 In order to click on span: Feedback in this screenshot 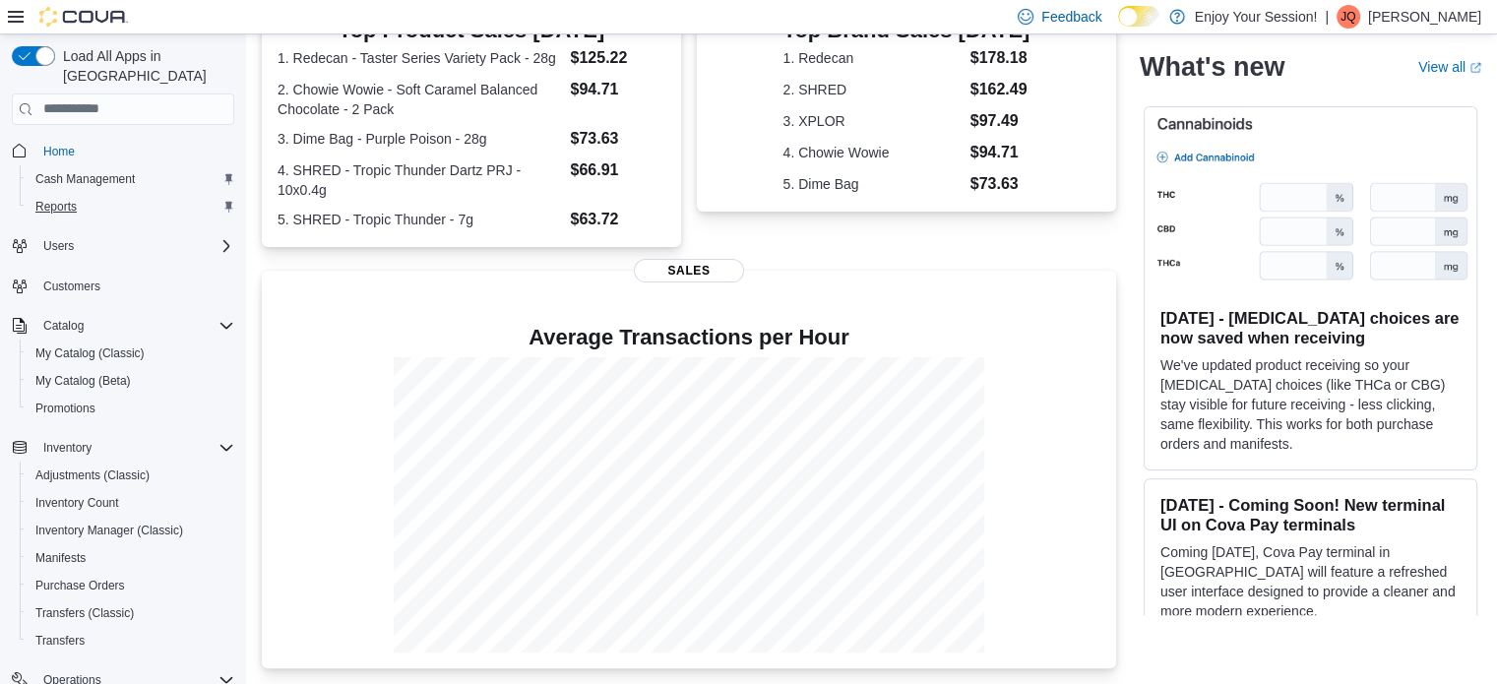, I will do `click(1071, 17)`.